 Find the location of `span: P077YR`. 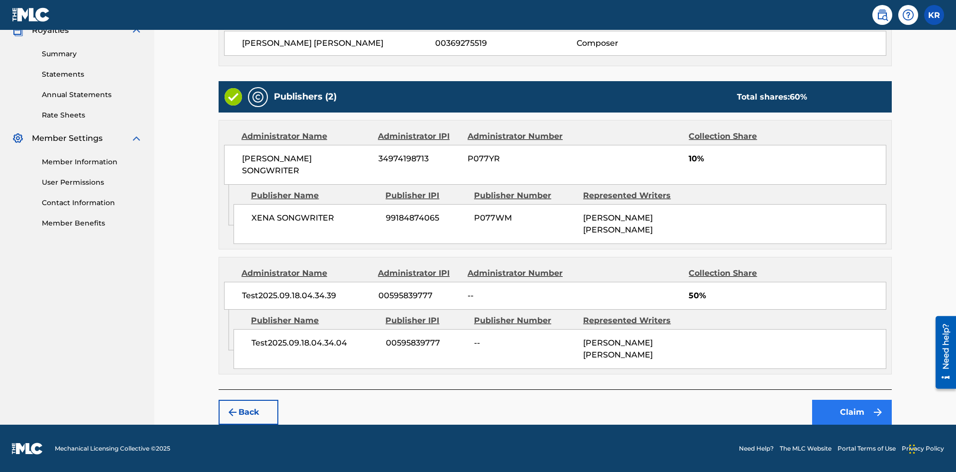

span: P077YR is located at coordinates (519, 159).